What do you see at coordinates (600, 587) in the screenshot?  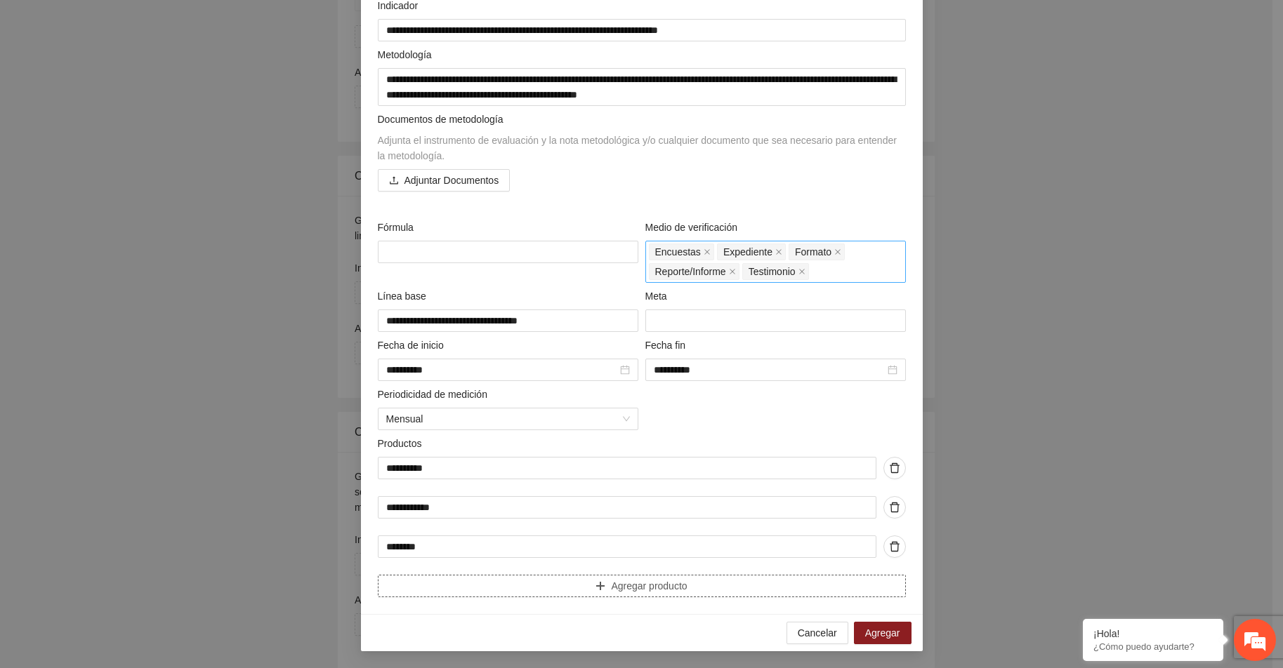 I see `span: plus` at bounding box center [600, 587].